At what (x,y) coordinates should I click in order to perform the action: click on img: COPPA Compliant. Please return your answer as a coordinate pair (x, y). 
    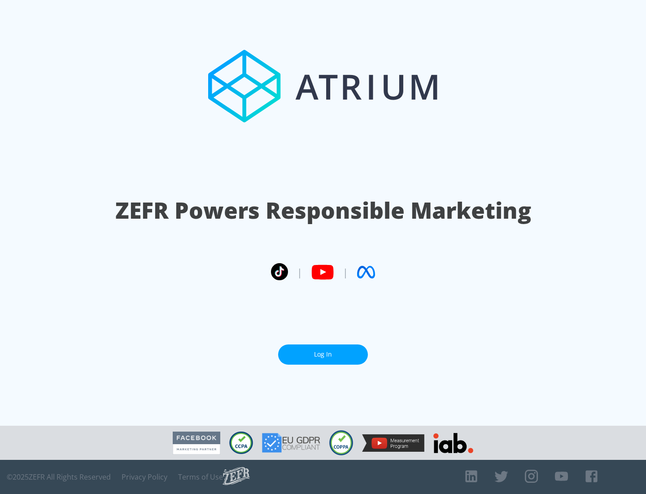
    Looking at the image, I should click on (341, 442).